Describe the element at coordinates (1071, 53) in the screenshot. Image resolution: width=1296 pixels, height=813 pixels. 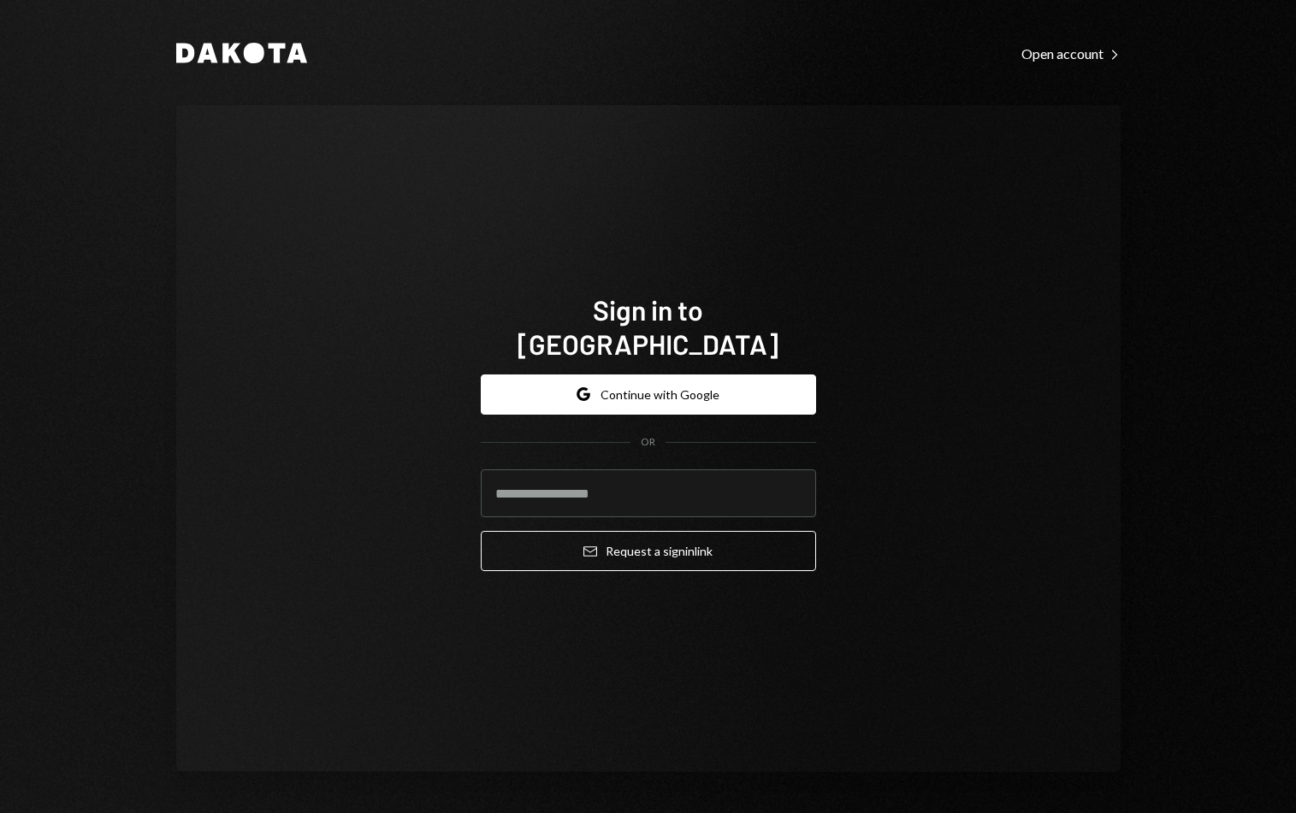
I see `a: Open account` at that location.